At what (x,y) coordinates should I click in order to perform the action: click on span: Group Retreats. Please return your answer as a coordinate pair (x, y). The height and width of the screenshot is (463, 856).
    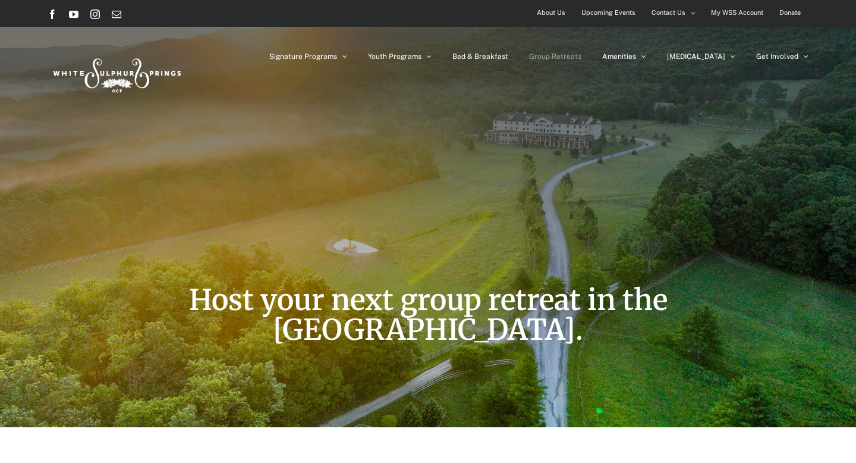
    Looking at the image, I should click on (555, 56).